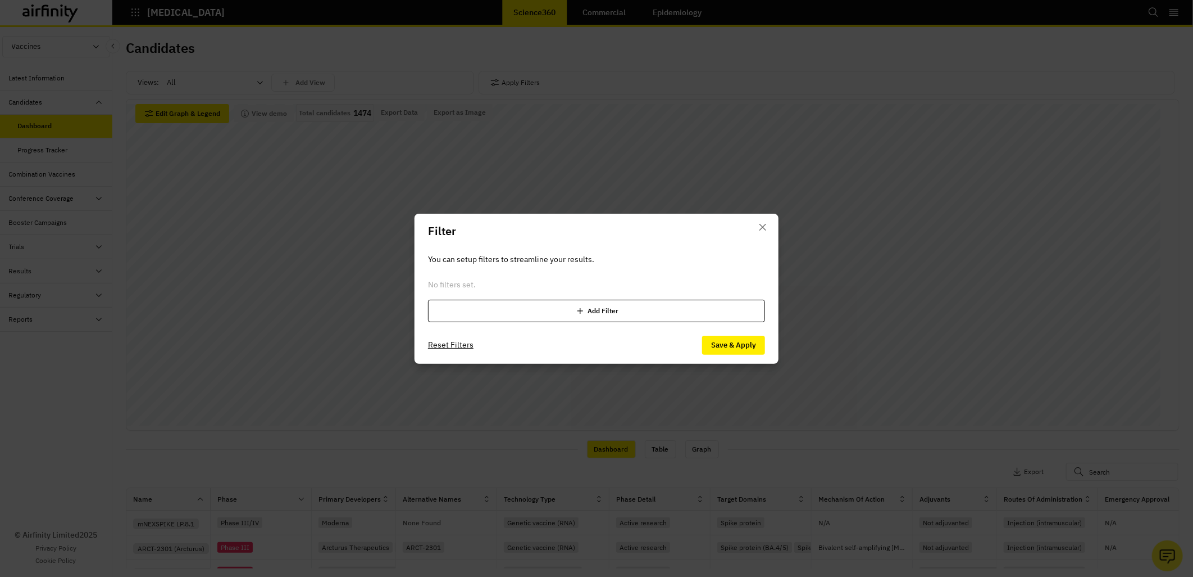 The width and height of the screenshot is (1193, 577). I want to click on button: Save & Apply, so click(734, 345).